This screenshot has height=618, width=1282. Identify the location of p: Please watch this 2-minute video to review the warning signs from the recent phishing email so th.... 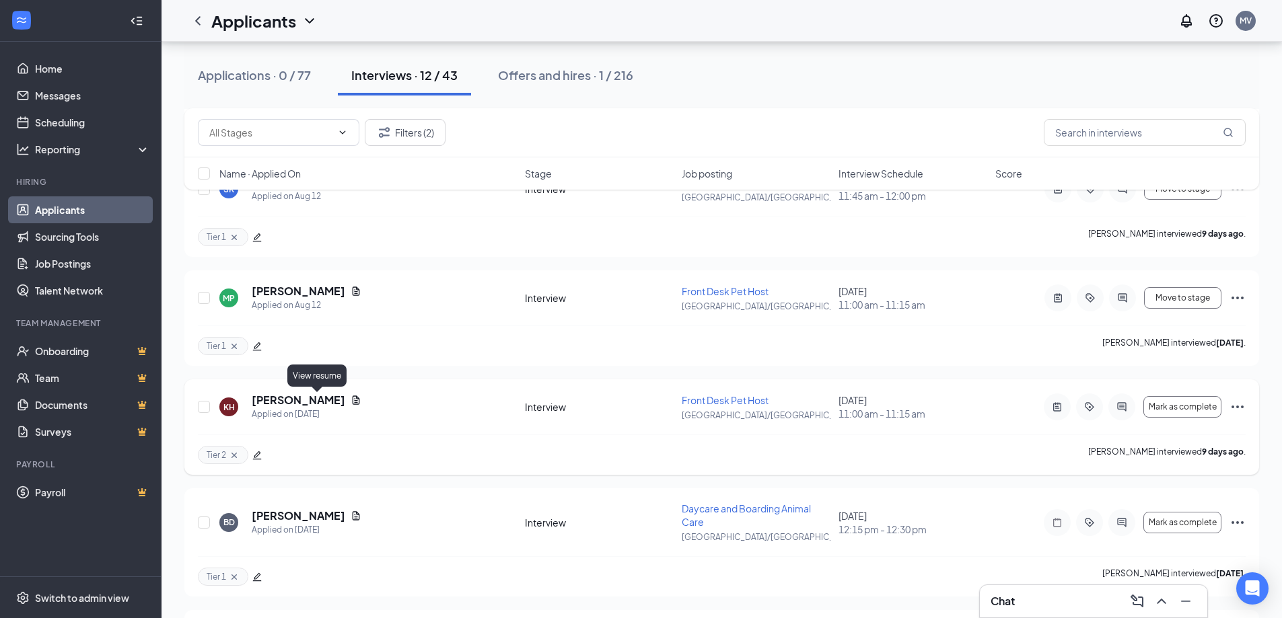
(108, 188).